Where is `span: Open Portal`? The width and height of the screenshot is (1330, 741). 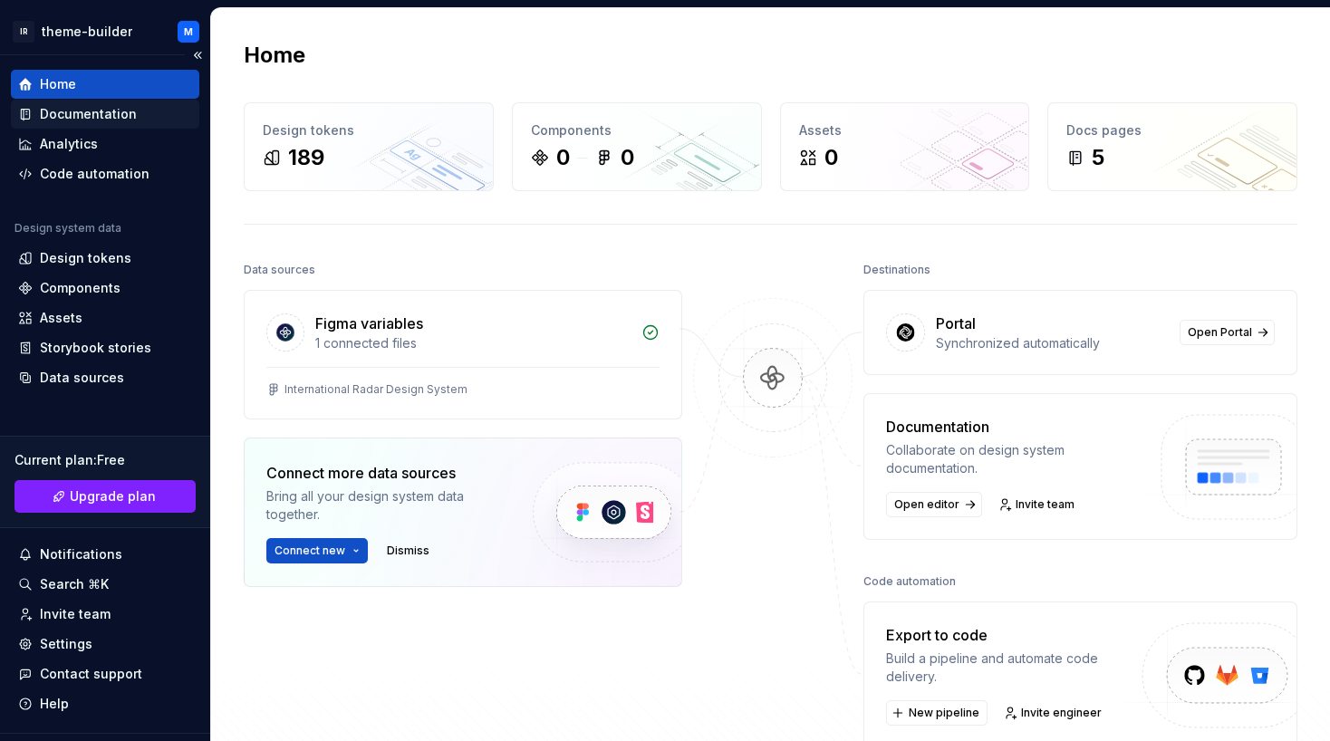 span: Open Portal is located at coordinates (1220, 333).